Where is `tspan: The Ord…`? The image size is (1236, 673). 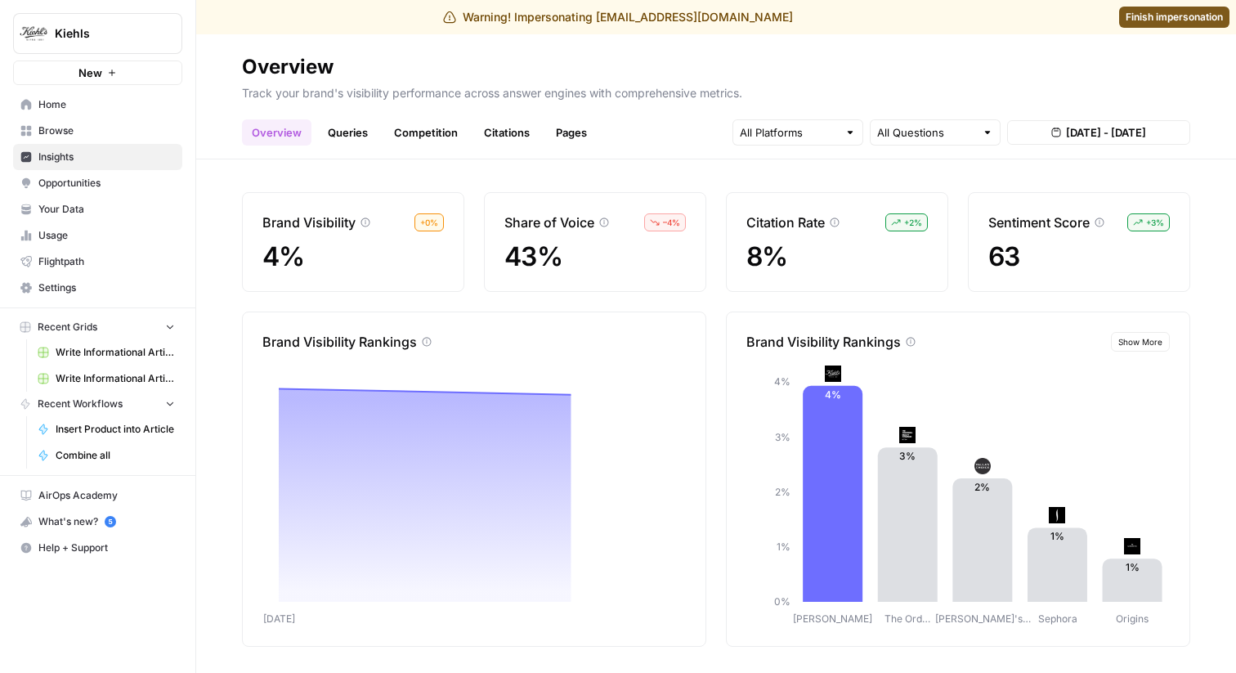 tspan: The Ord… is located at coordinates (907, 618).